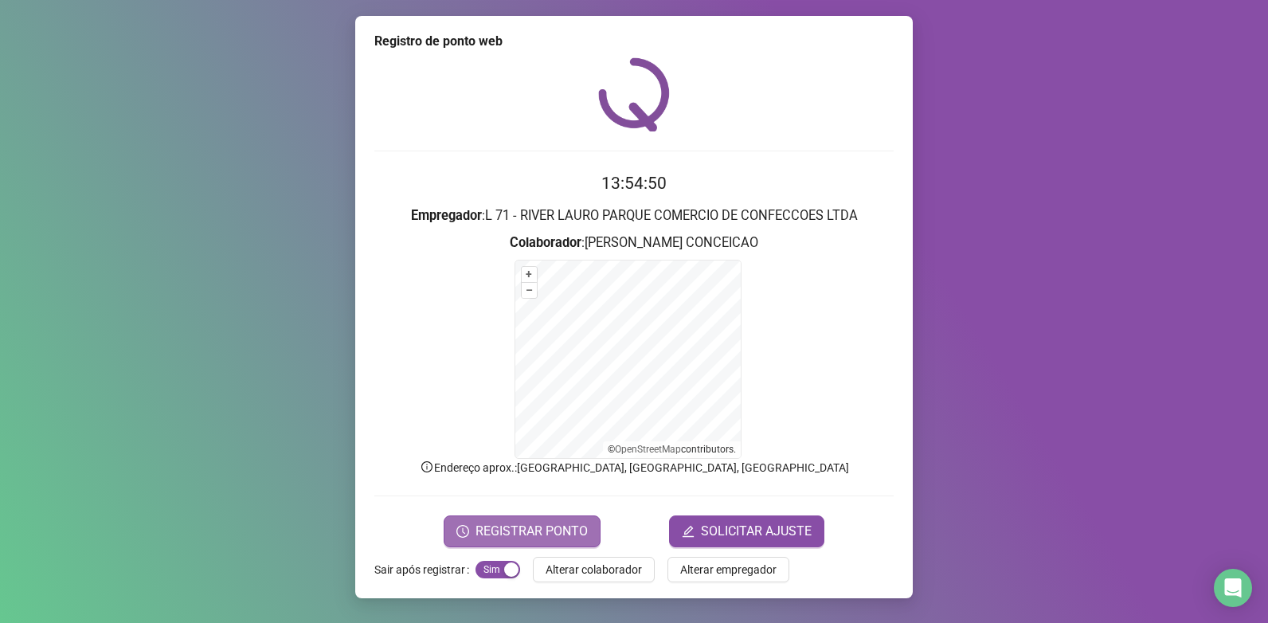  I want to click on div: Registro de ponto web, so click(634, 41).